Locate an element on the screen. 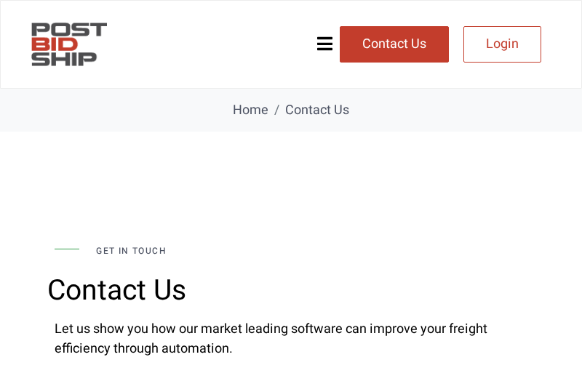 Image resolution: width=582 pixels, height=373 pixels. p: get in touch is located at coordinates (311, 251).